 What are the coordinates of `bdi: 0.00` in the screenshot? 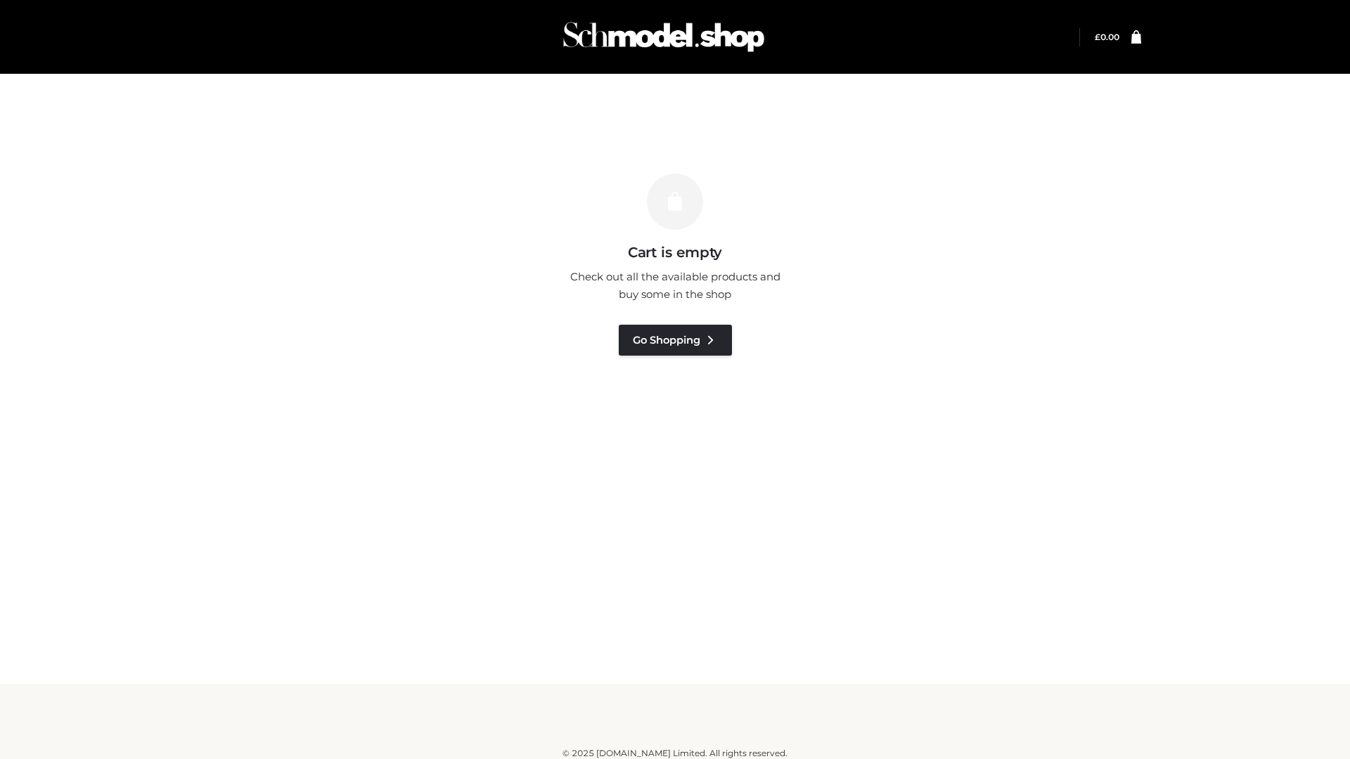 It's located at (1107, 37).